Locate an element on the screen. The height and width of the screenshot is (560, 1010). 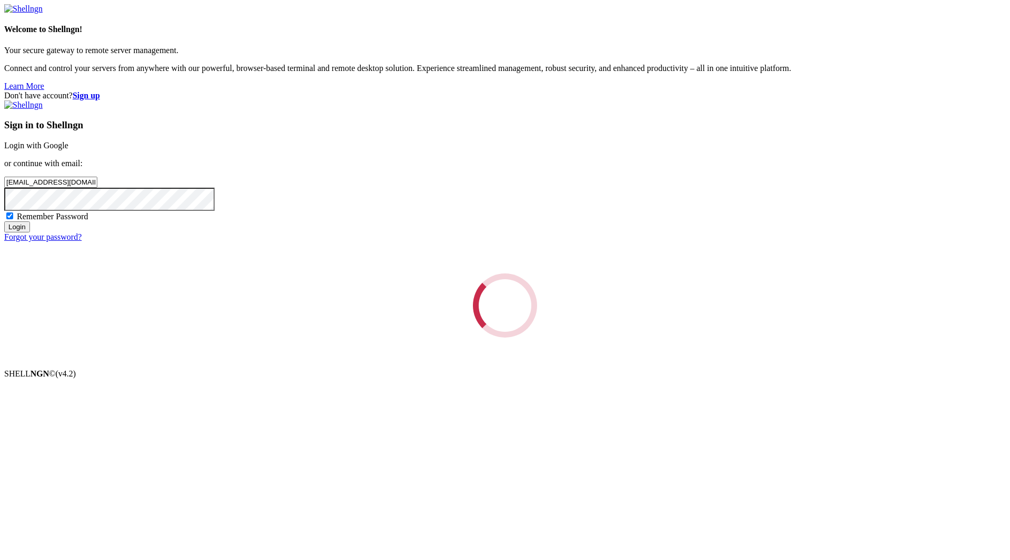
input: Email address is located at coordinates (51, 182).